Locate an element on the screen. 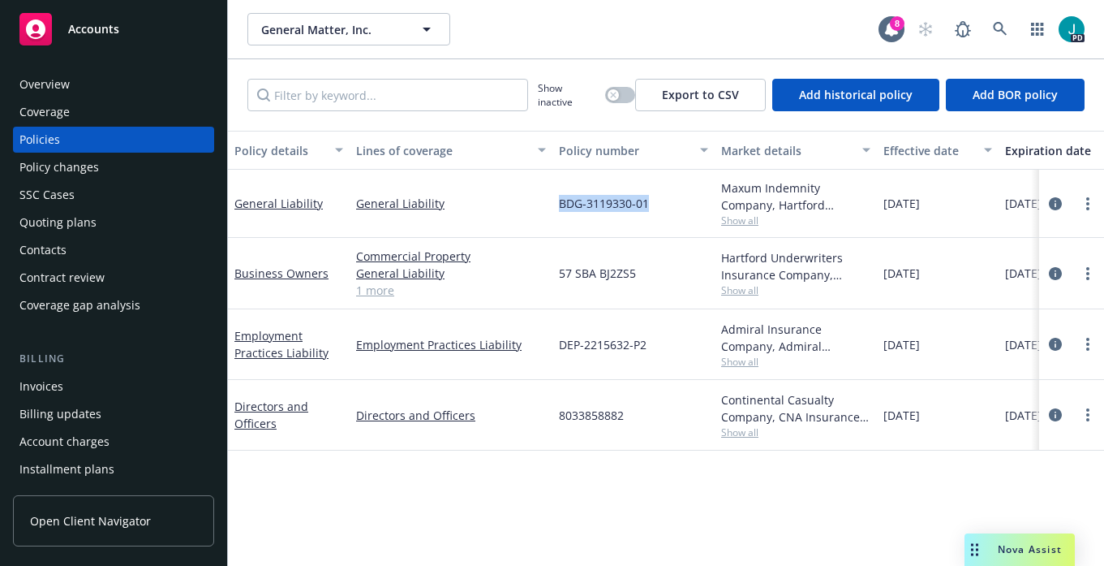  a: Billing updates is located at coordinates (114, 414).